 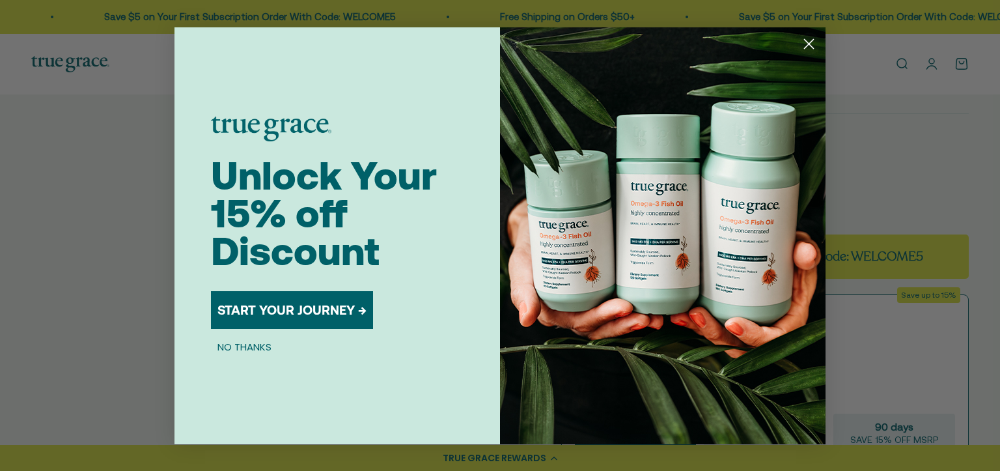 What do you see at coordinates (244, 347) in the screenshot?
I see `button: NO THANKS` at bounding box center [244, 347].